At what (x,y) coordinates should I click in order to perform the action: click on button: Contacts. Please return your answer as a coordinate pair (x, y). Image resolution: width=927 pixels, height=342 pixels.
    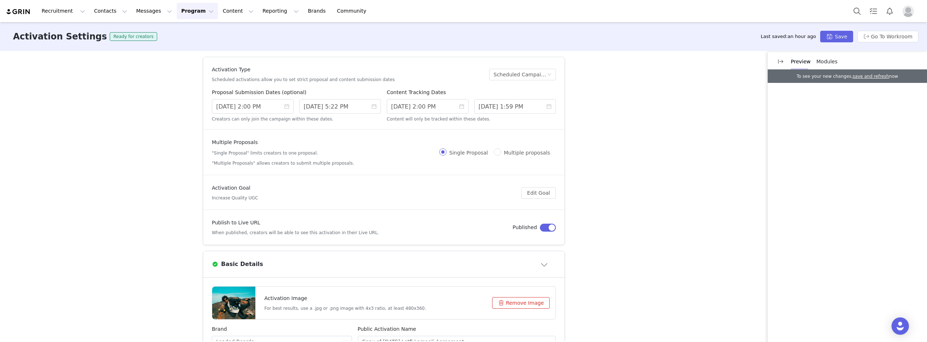
    Looking at the image, I should click on (110, 11).